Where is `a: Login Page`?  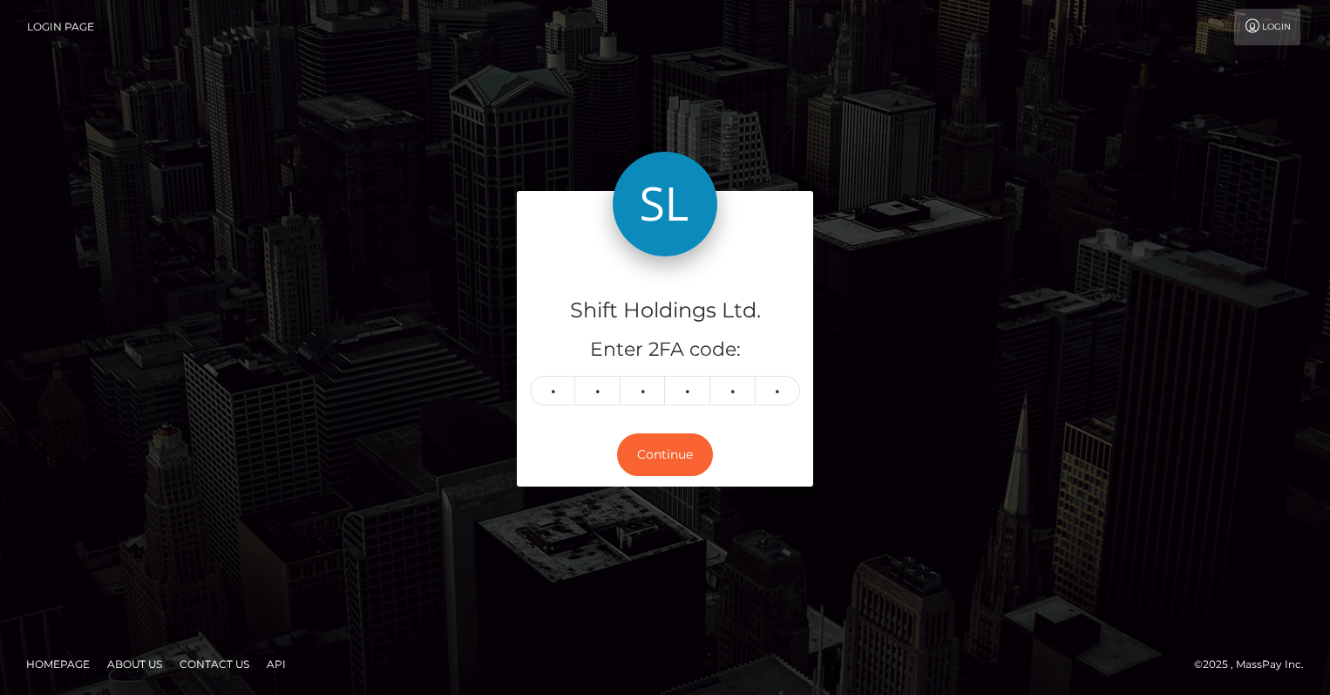
a: Login Page is located at coordinates (60, 27).